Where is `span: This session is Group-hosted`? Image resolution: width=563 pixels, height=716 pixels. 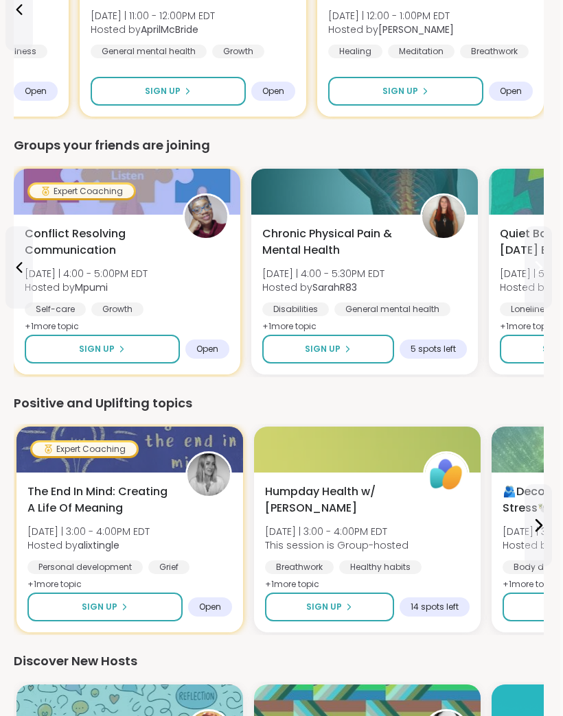
span: This session is Group-hosted is located at coordinates (336, 545).